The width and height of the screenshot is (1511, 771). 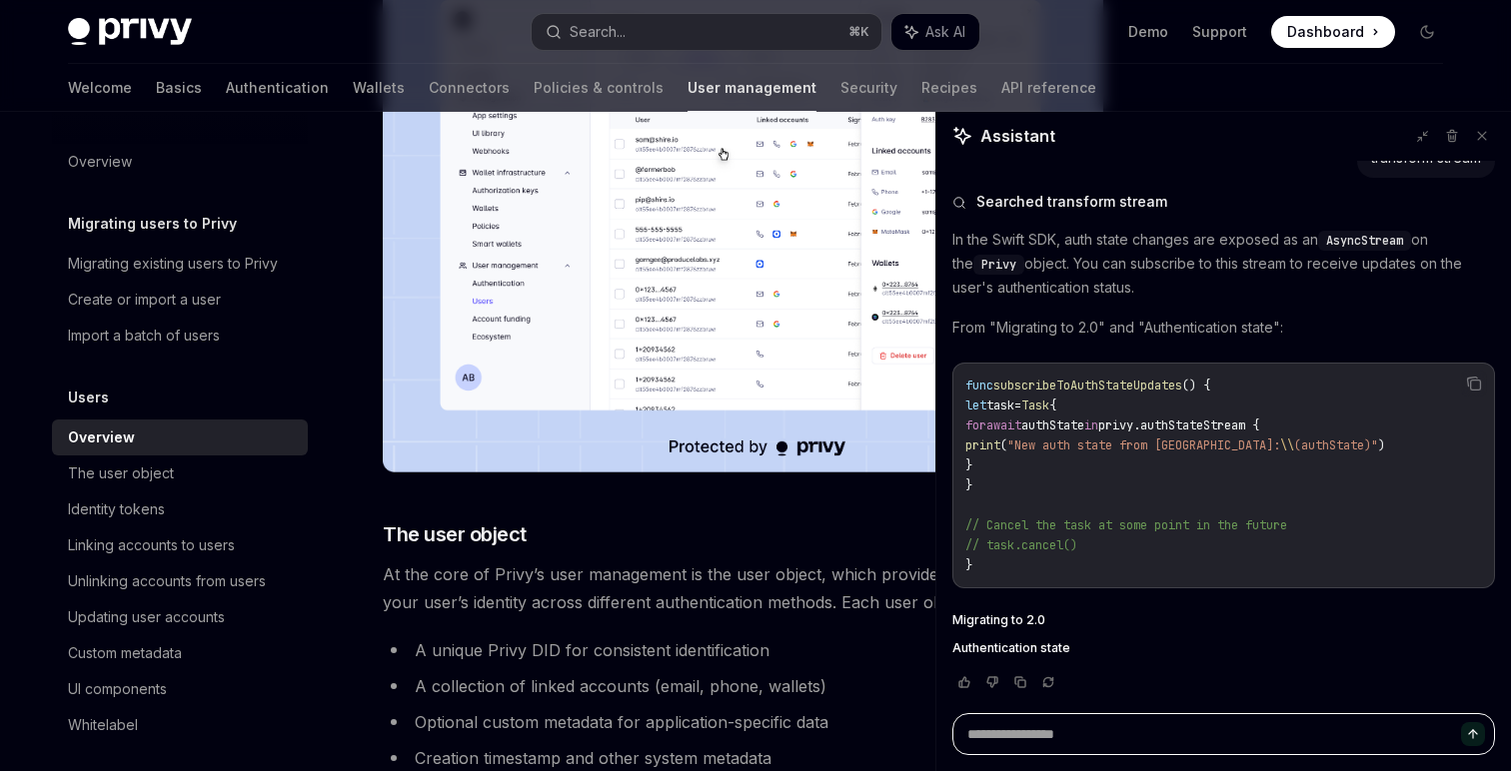 What do you see at coordinates (144, 300) in the screenshot?
I see `div: Create or import a user` at bounding box center [144, 300].